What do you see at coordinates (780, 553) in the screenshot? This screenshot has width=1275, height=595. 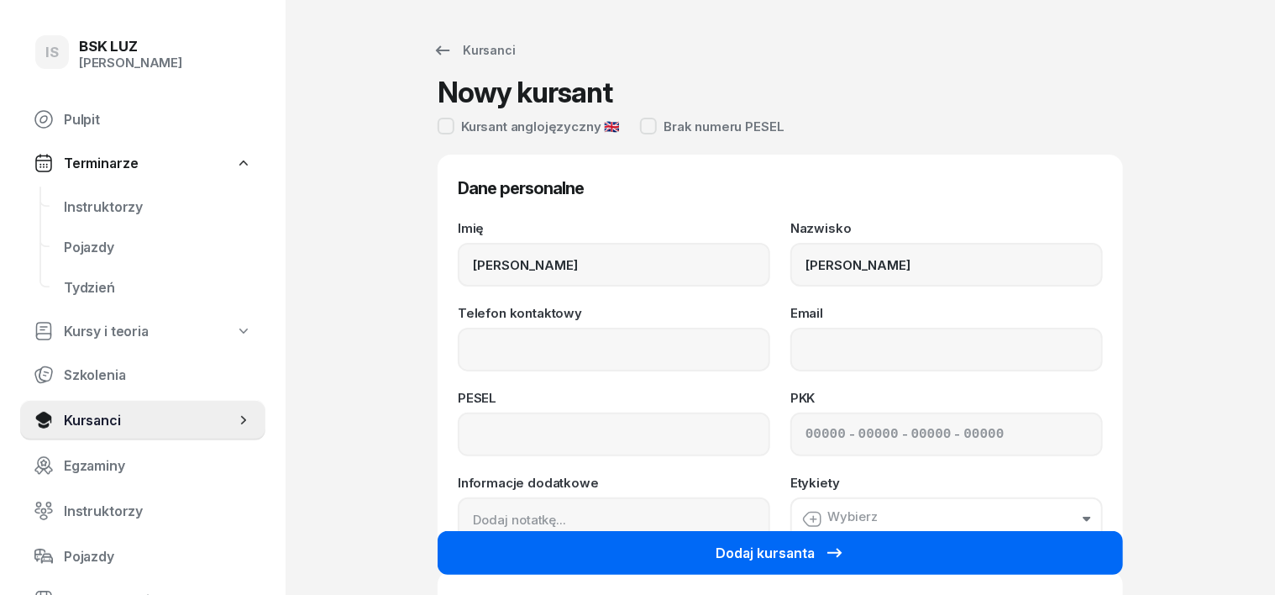 I see `div: Dodaj kursanta` at bounding box center [780, 553].